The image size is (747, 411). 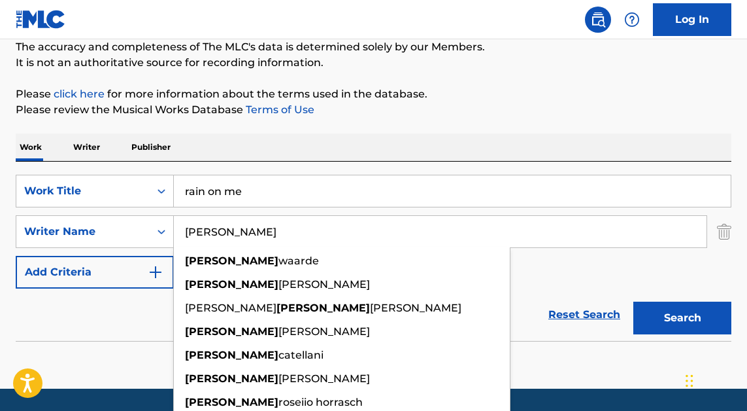 What do you see at coordinates (83, 191) in the screenshot?
I see `div: Work Title` at bounding box center [83, 191].